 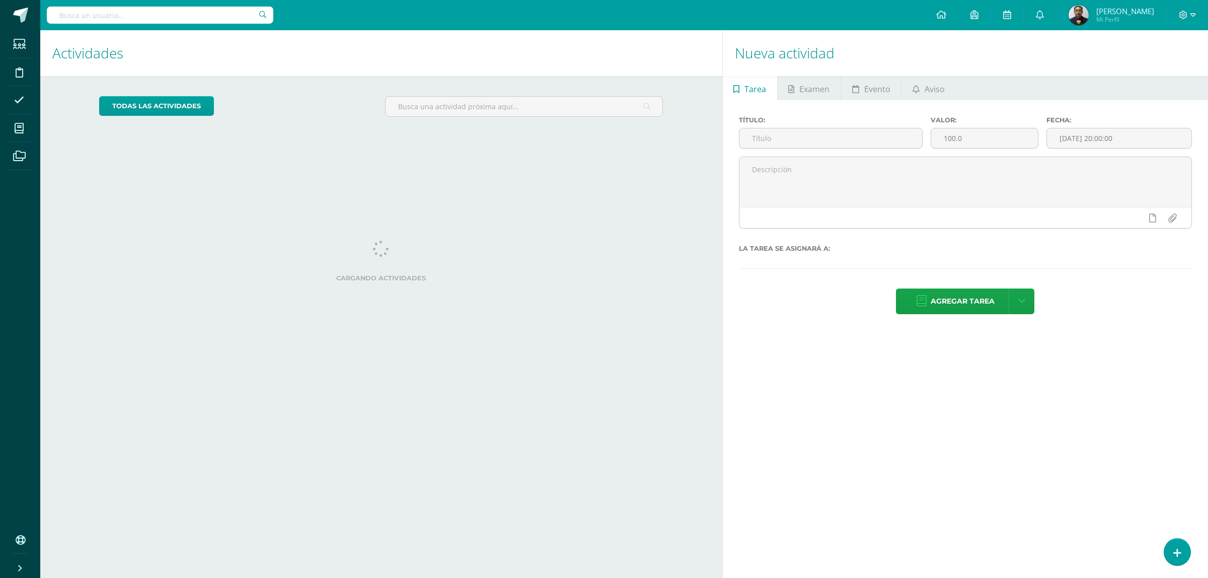 What do you see at coordinates (871, 88) in the screenshot?
I see `a: Evento` at bounding box center [871, 88].